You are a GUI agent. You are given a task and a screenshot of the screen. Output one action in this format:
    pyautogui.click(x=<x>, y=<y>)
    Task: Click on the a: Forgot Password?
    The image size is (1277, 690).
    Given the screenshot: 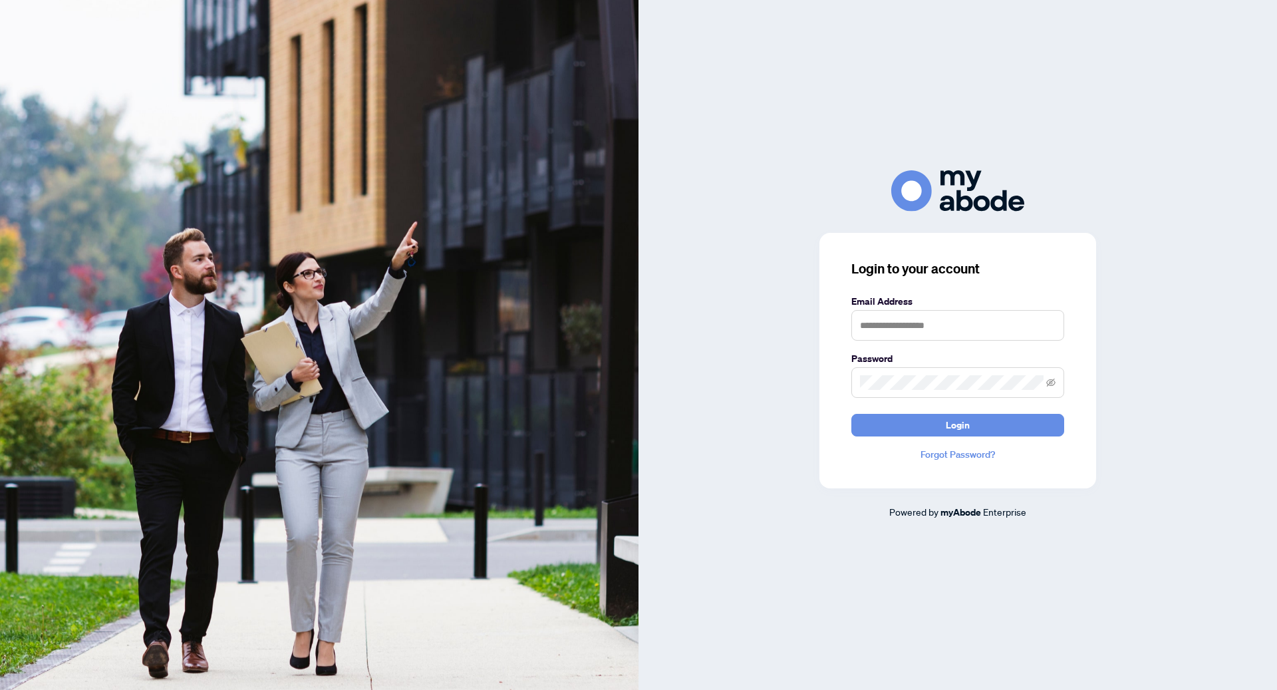 What is the action you would take?
    pyautogui.click(x=958, y=454)
    